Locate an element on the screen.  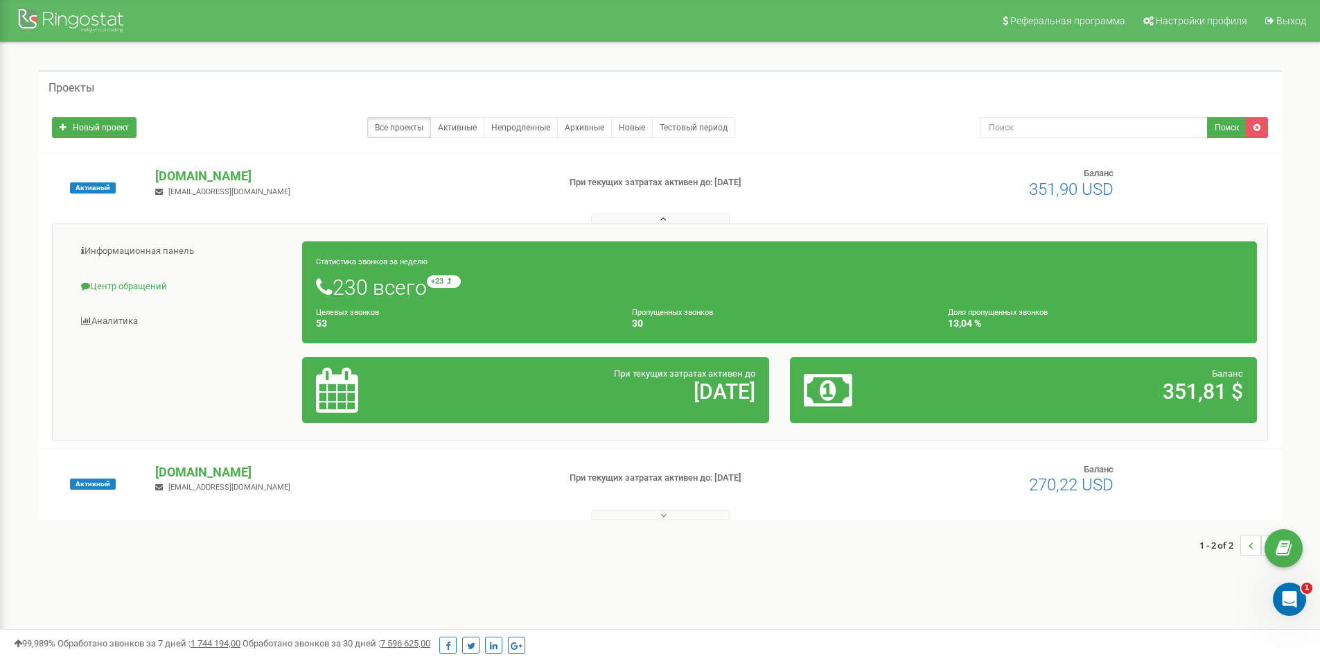
span: Обработано звонков за 30 дней : is located at coordinates (336, 642).